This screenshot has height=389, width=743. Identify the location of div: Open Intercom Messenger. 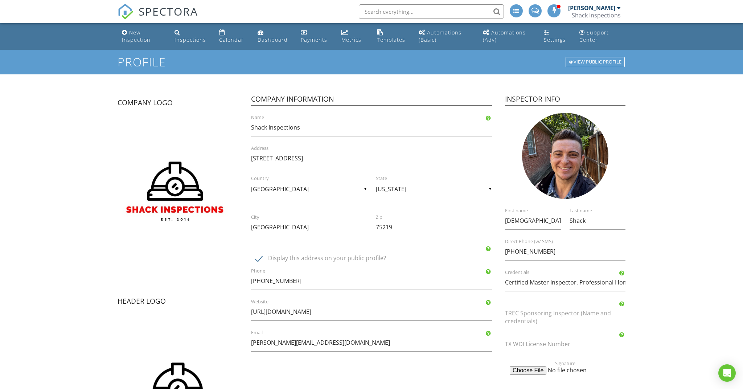
(727, 373).